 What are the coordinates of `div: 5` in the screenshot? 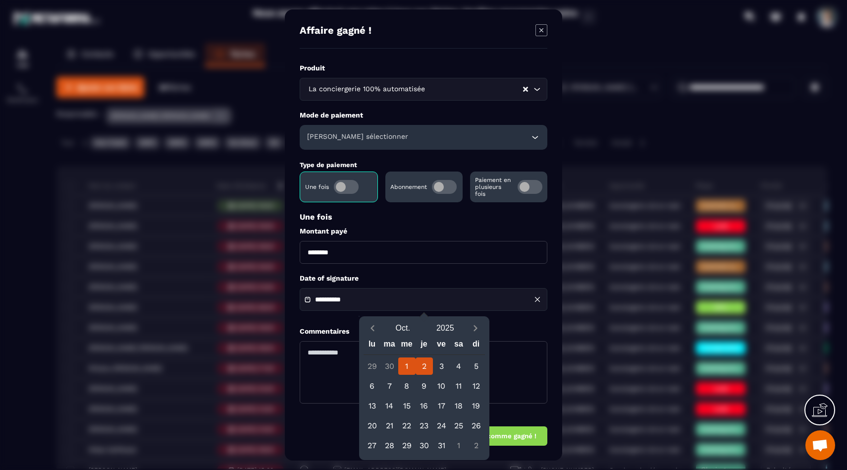 It's located at (476, 366).